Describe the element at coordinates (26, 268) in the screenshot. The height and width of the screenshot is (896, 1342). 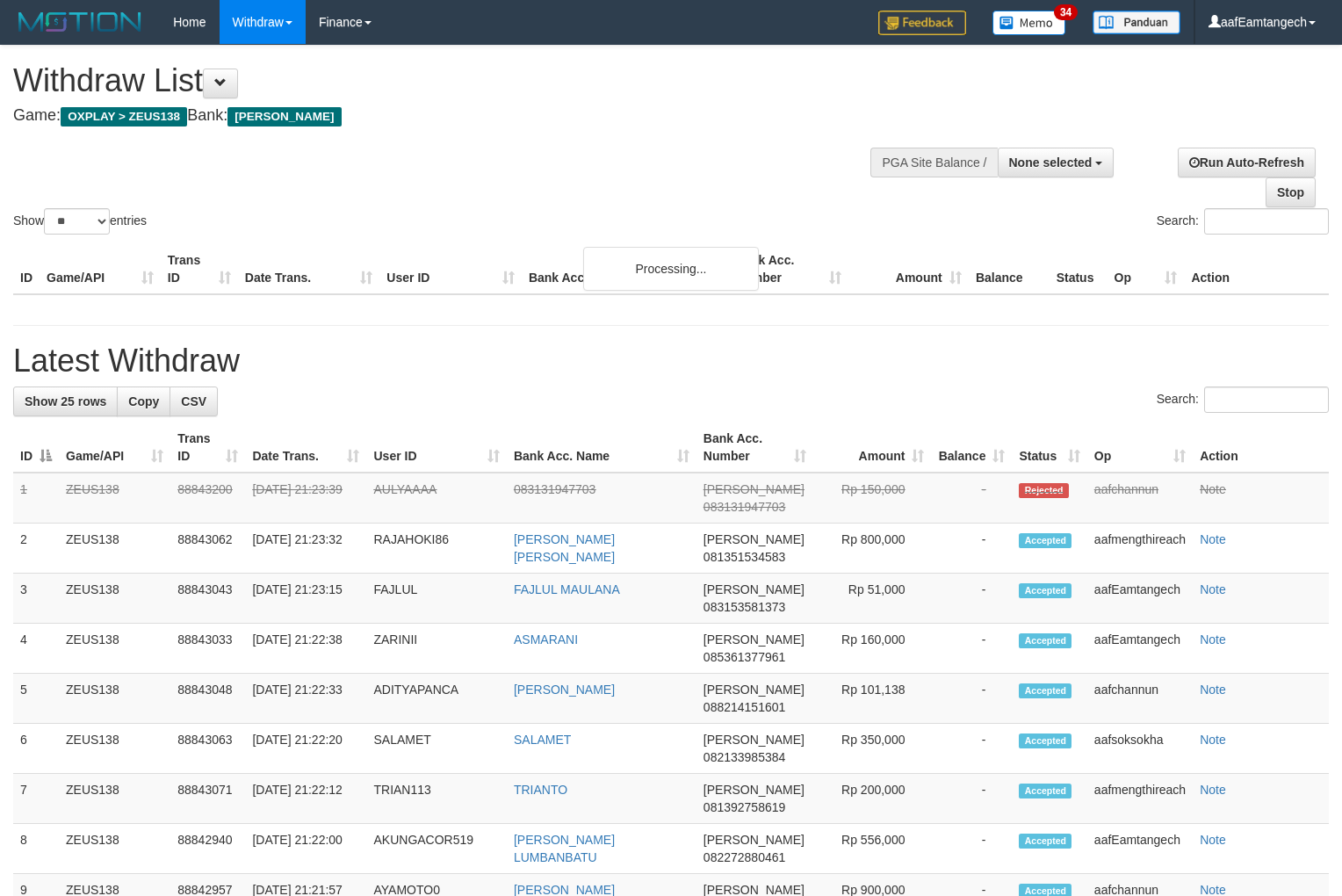
I see `th: ID` at that location.